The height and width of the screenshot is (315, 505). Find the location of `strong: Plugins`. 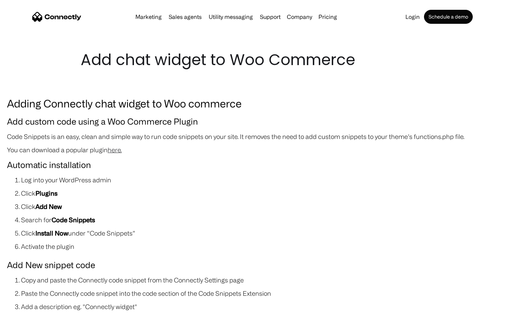

strong: Plugins is located at coordinates (46, 193).